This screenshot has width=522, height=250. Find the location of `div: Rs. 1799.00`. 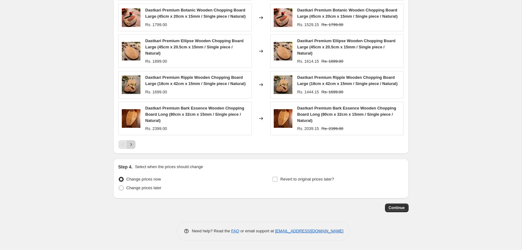

div: Rs. 1799.00 is located at coordinates (156, 25).